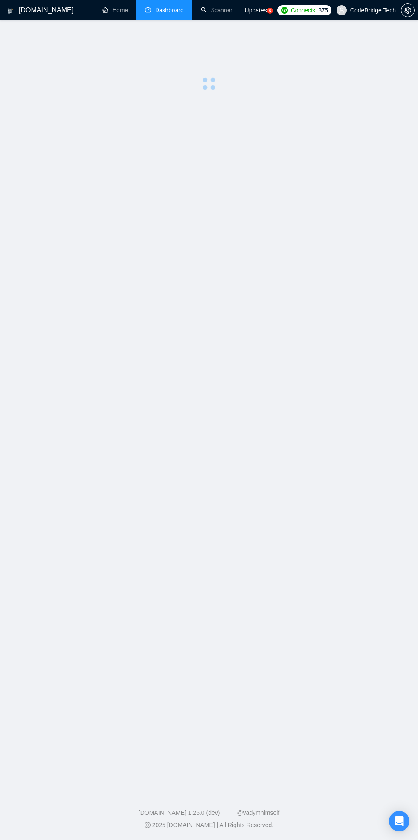  I want to click on img: logo, so click(10, 11).